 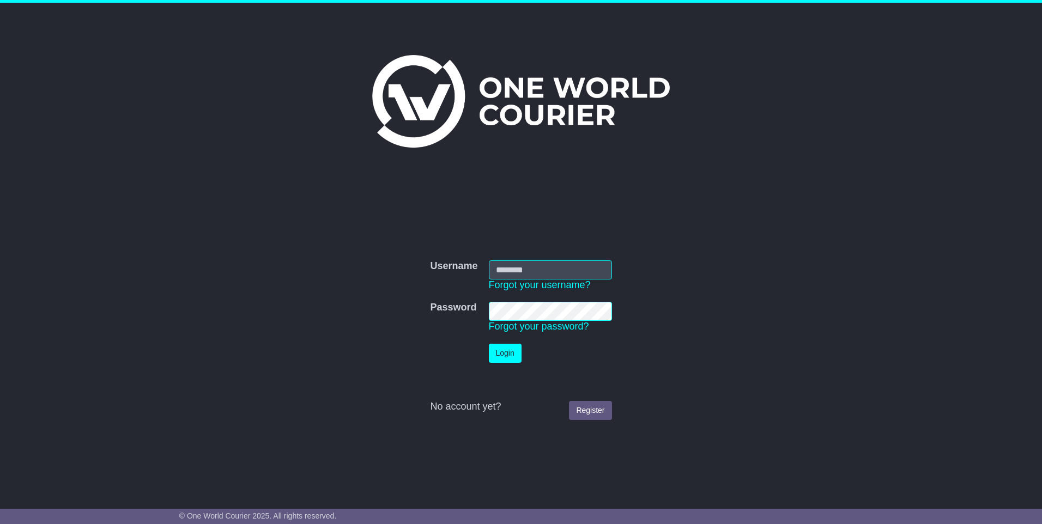 I want to click on span: © One World Courier 2025. All rights reserved., so click(x=258, y=516).